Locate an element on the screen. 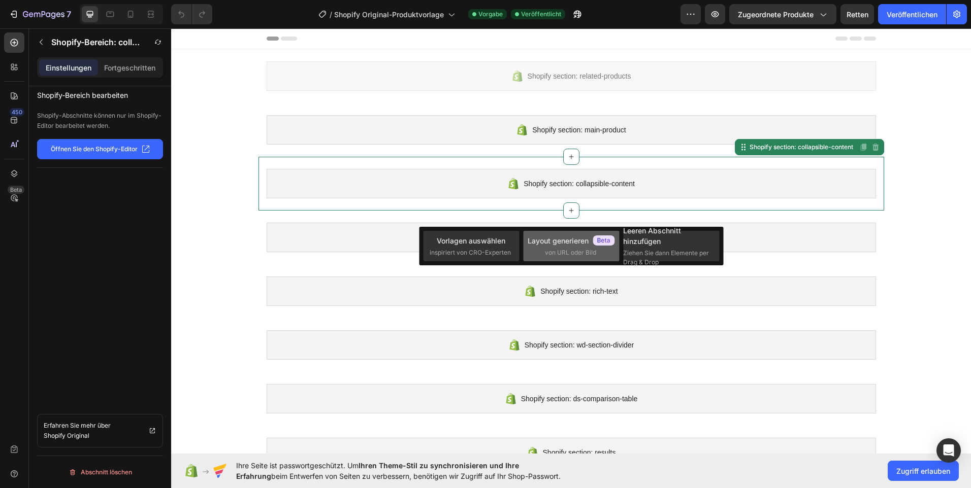  p: Einstellungen is located at coordinates (69, 68).